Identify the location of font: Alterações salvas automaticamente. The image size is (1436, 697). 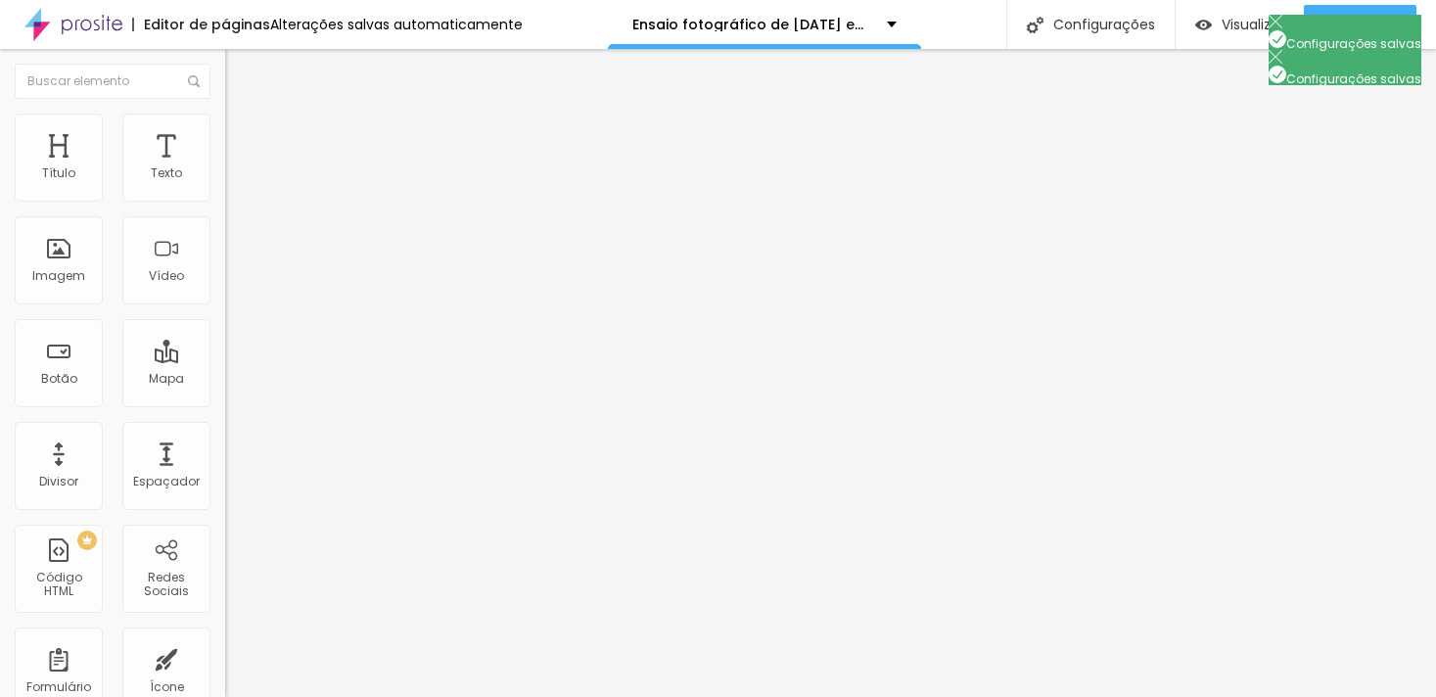
(397, 24).